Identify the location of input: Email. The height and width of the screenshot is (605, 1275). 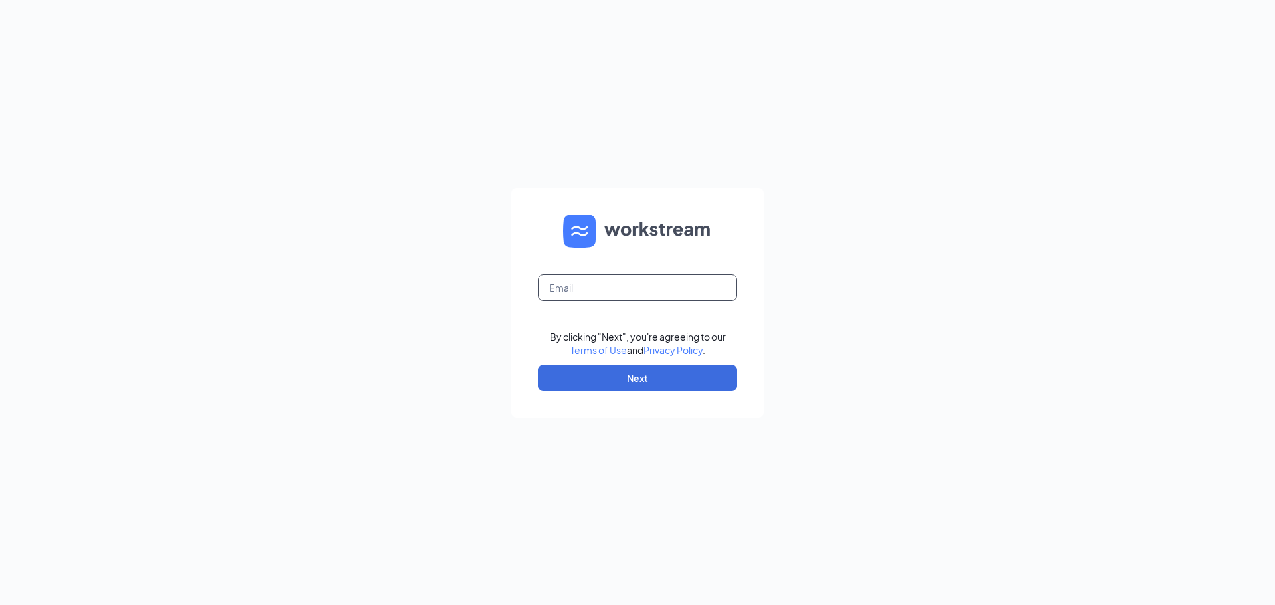
(638, 288).